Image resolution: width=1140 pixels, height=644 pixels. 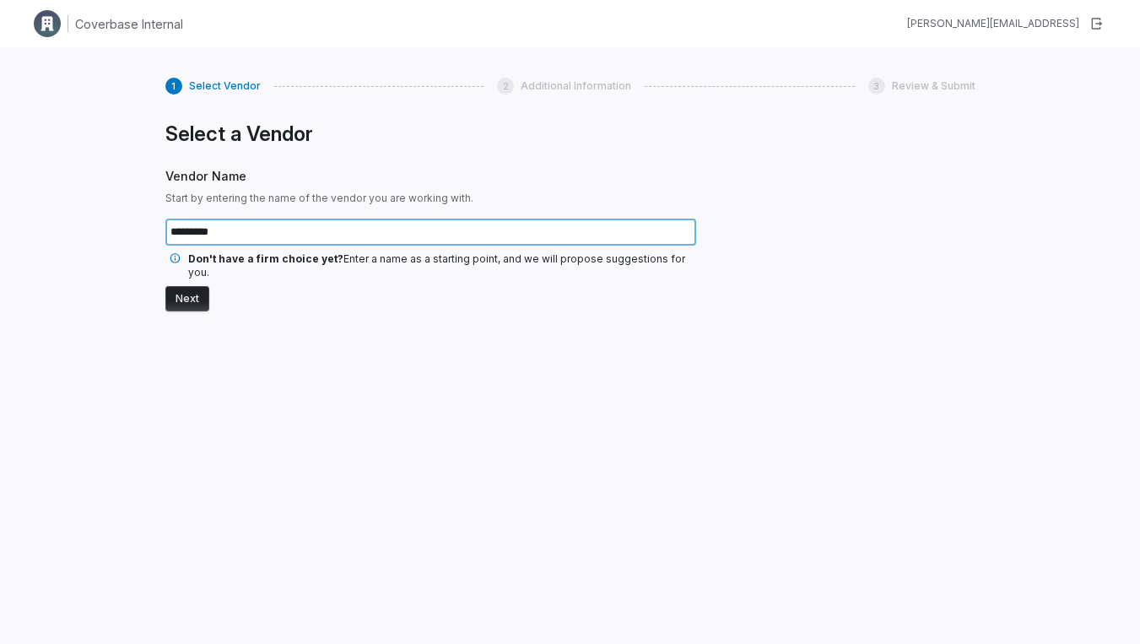 What do you see at coordinates (431, 198) in the screenshot?
I see `span: Start by entering the name of the vendor you are working with.` at bounding box center [431, 198].